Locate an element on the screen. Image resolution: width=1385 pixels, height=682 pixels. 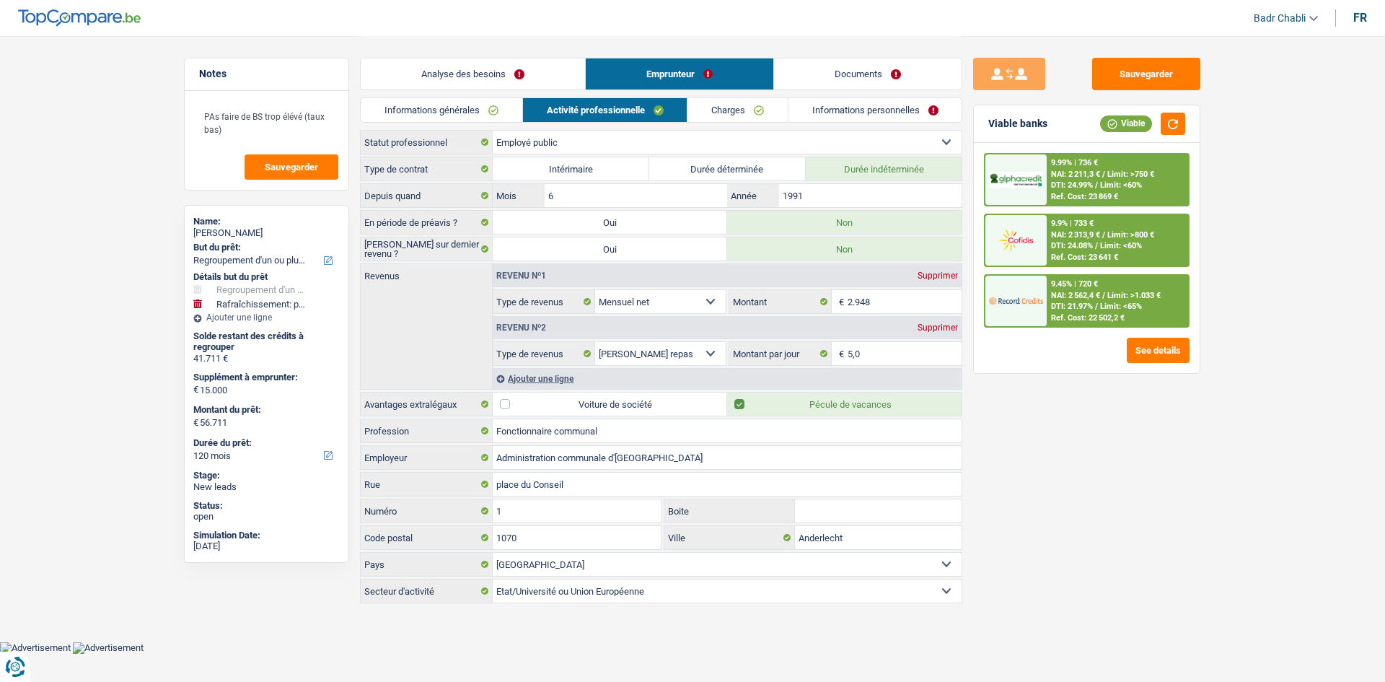
label: Depuis quand is located at coordinates (426, 196).